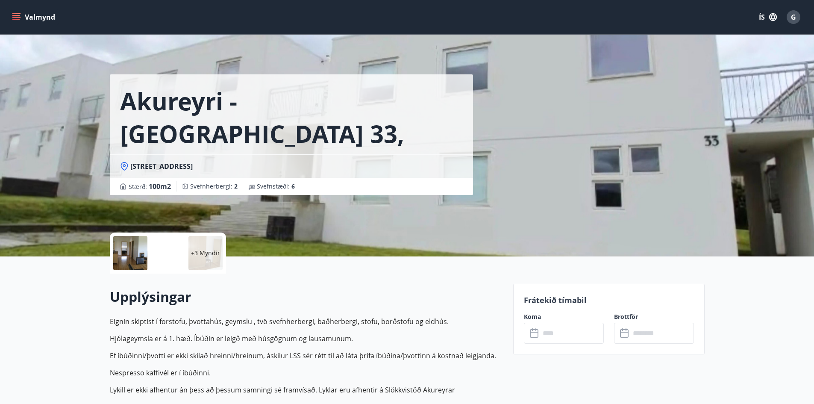  Describe the element at coordinates (306, 356) in the screenshot. I see `p: Ef íbúðinni/þvotti er ekki skilað hreinni/hreinum, áskilur LSS sér rétt til að láta þrífa íbúðina...` at that location.